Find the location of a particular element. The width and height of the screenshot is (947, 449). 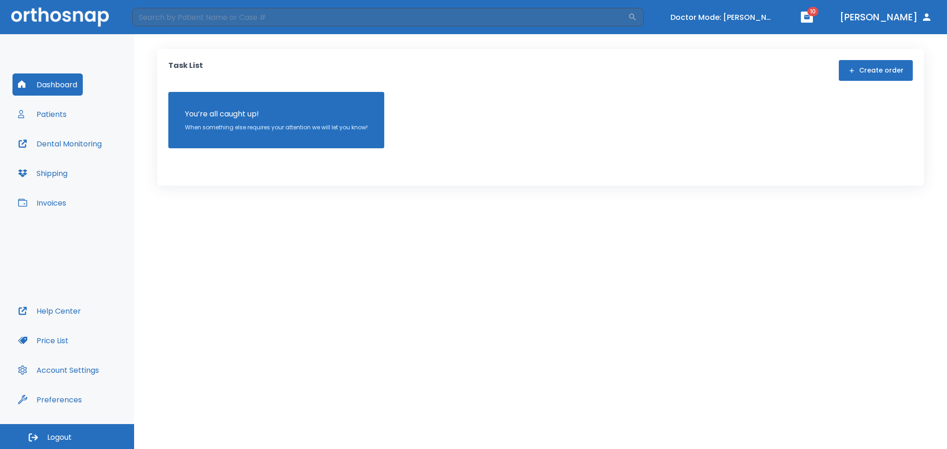

span: Logout is located at coordinates (59, 438).